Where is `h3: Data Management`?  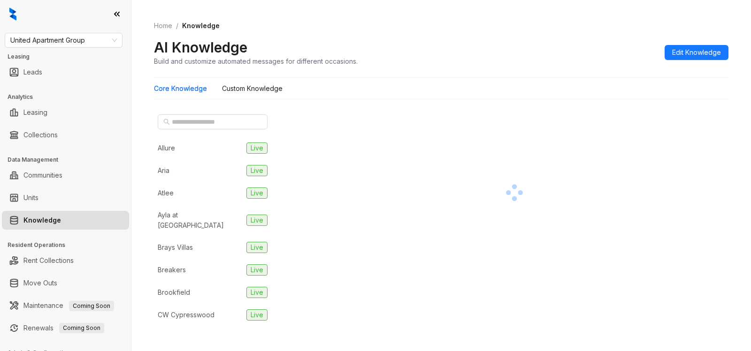
h3: Data Management is located at coordinates (69, 160).